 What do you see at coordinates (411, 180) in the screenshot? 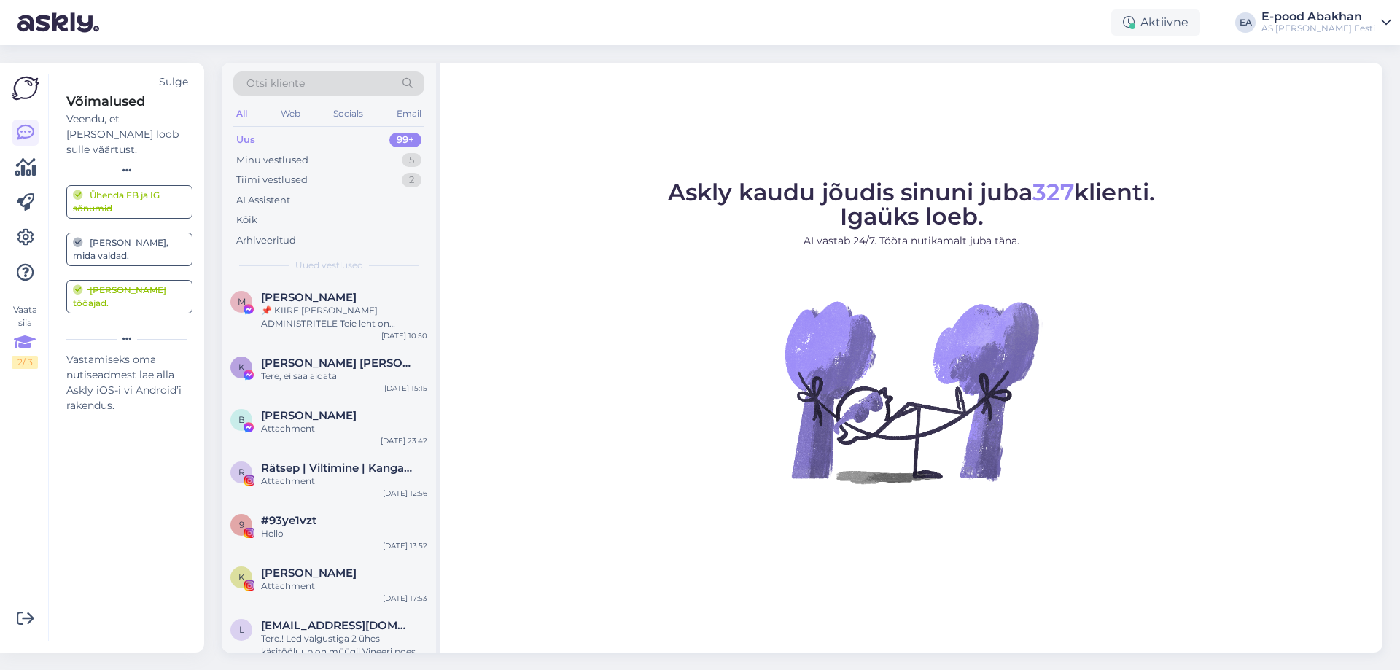
I see `div: 2` at bounding box center [411, 180].